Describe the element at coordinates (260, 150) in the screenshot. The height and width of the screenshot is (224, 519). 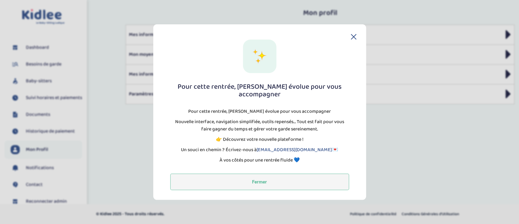
I see `p: Un souci en chemin ? Écrivez-nous à 💌` at that location.